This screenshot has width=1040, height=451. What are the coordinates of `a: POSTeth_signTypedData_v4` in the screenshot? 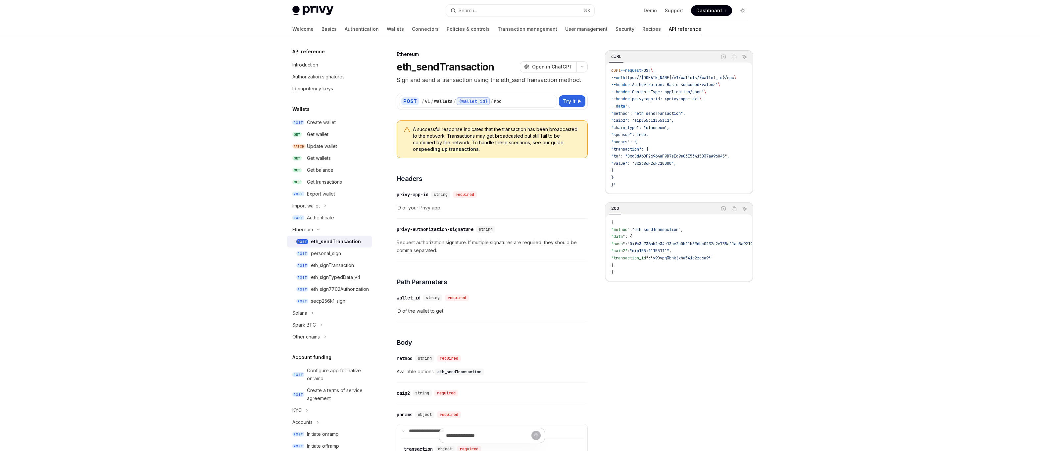 It's located at (329, 277).